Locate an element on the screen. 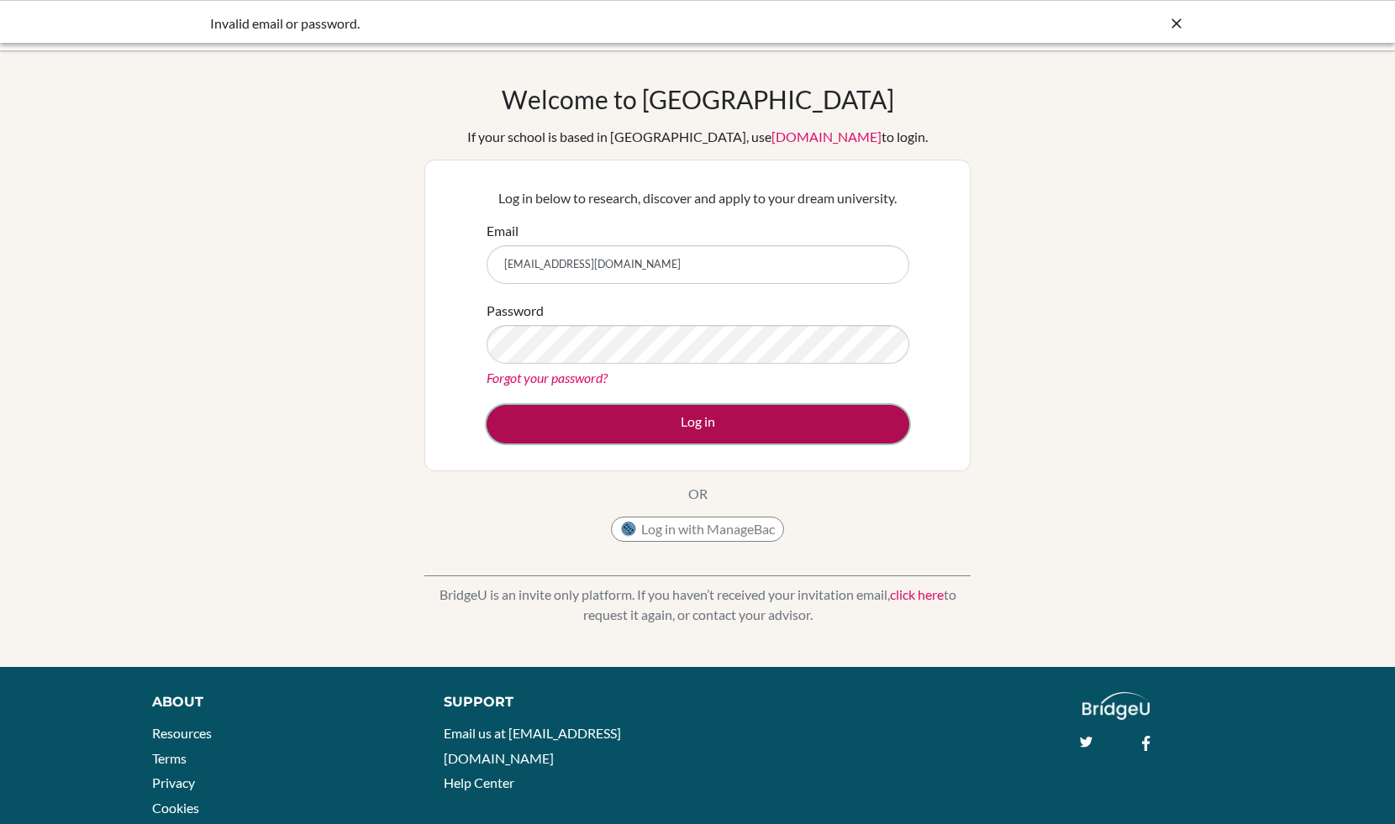  img: logo_white@2x-f4f0deed5e89b7ecb1c2cc34c3e3d731f90f0f143d5ea2071677605dd97b5244.png is located at coordinates (1116, 706).